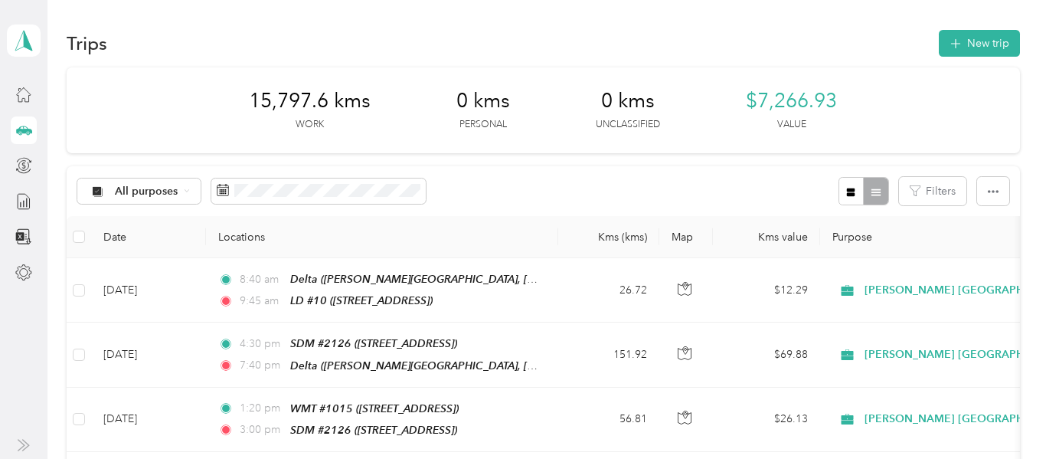 The height and width of the screenshot is (459, 1046). Describe the element at coordinates (609, 419) in the screenshot. I see `td: 56.81` at that location.